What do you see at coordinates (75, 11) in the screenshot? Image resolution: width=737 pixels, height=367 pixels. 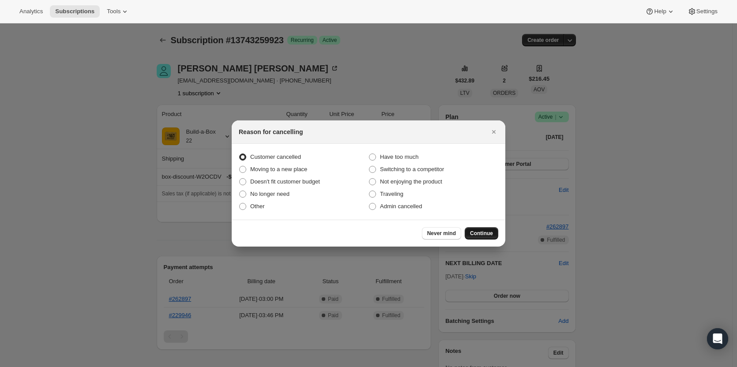 I see `button: Subscriptions` at bounding box center [75, 11].